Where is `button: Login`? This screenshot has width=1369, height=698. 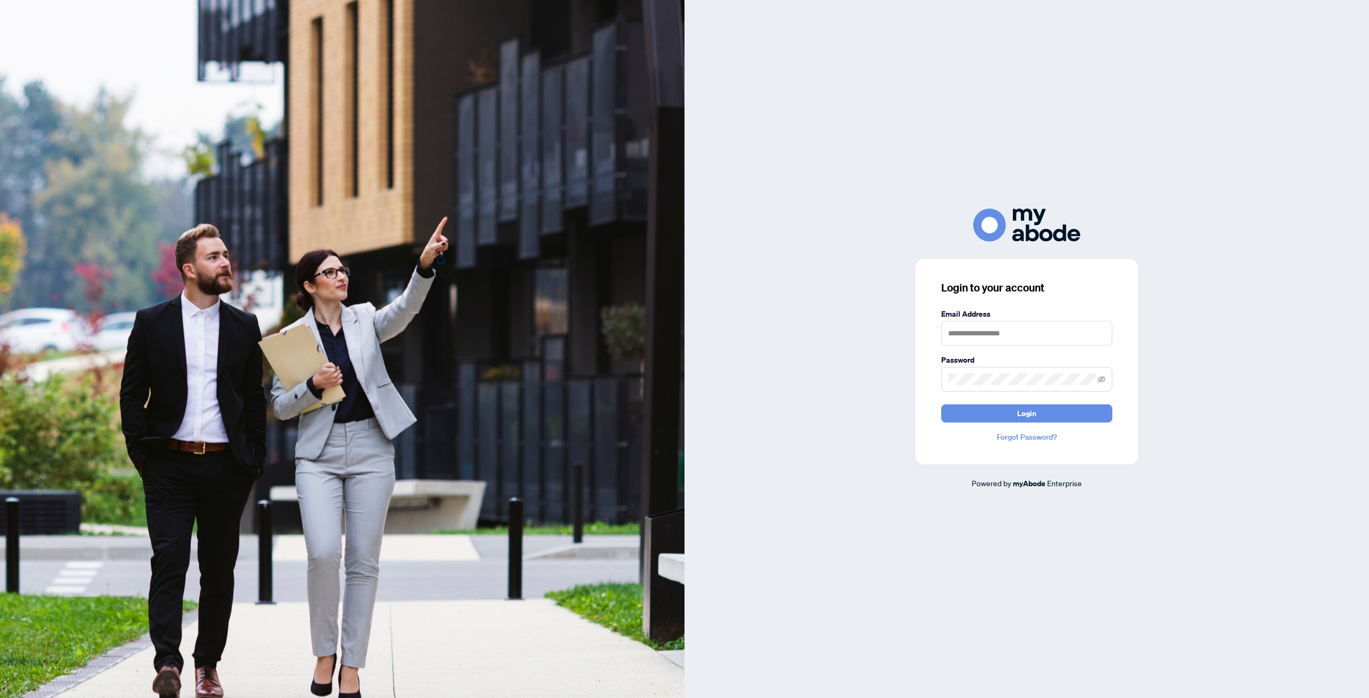
button: Login is located at coordinates (1027, 413).